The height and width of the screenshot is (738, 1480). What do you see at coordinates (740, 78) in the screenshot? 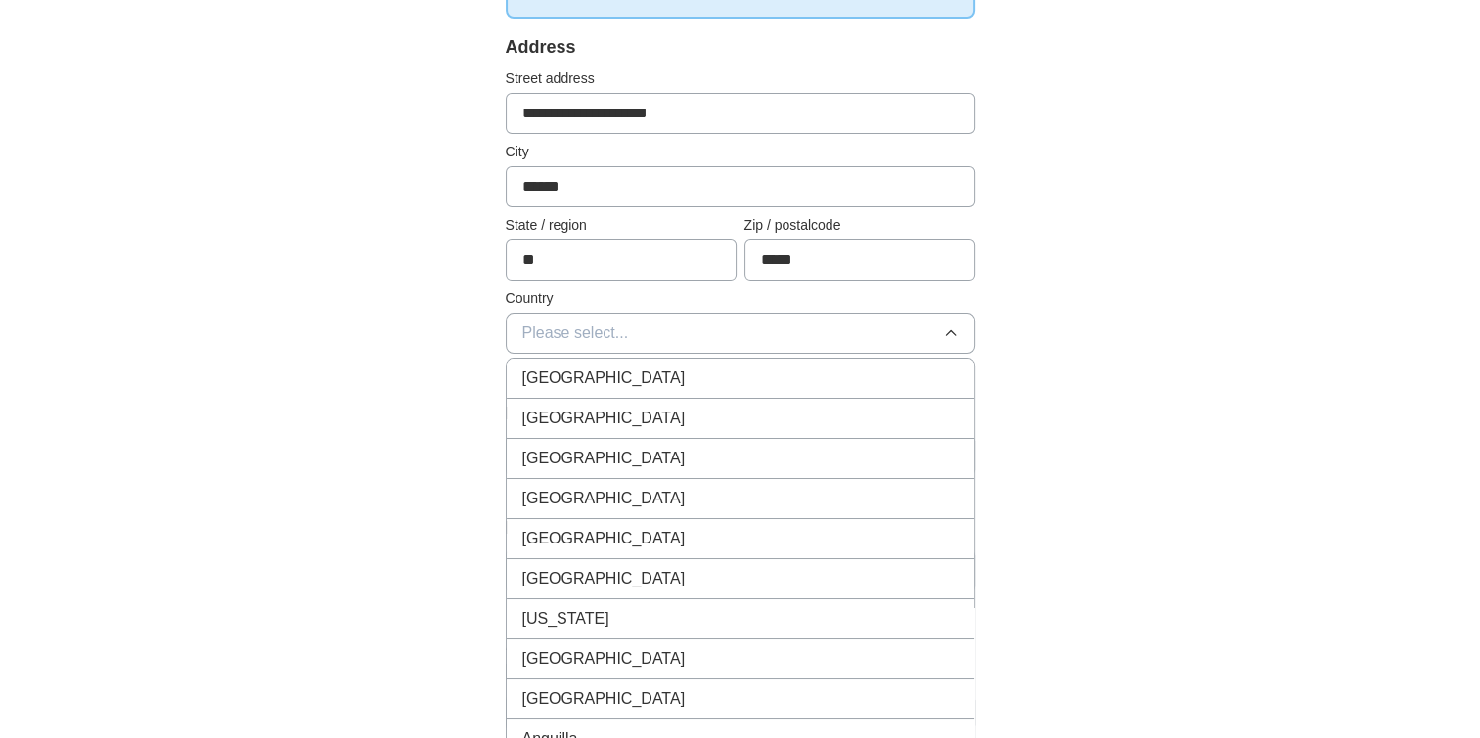
I see `label: Street address` at bounding box center [740, 78].